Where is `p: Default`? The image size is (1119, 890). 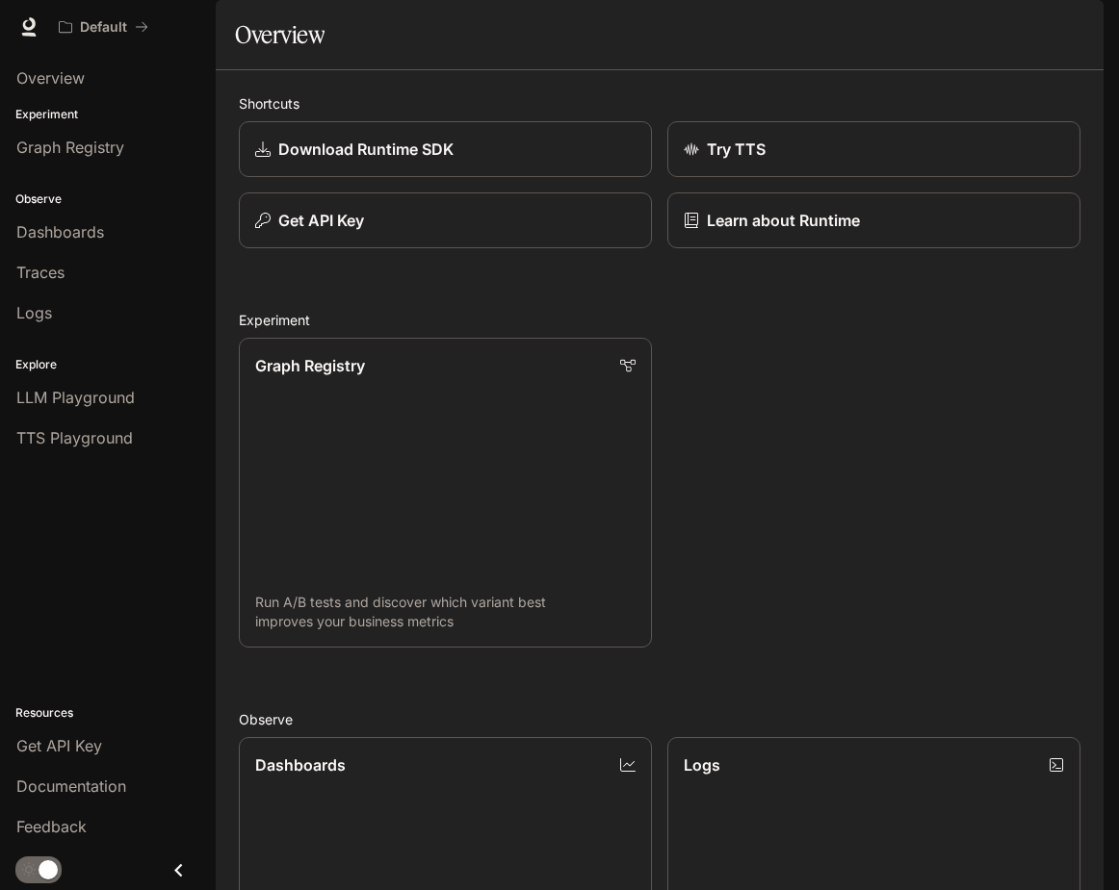 p: Default is located at coordinates (103, 27).